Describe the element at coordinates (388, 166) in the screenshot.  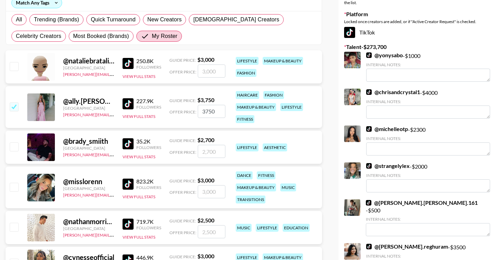
I see `a: @strangelylex` at that location.